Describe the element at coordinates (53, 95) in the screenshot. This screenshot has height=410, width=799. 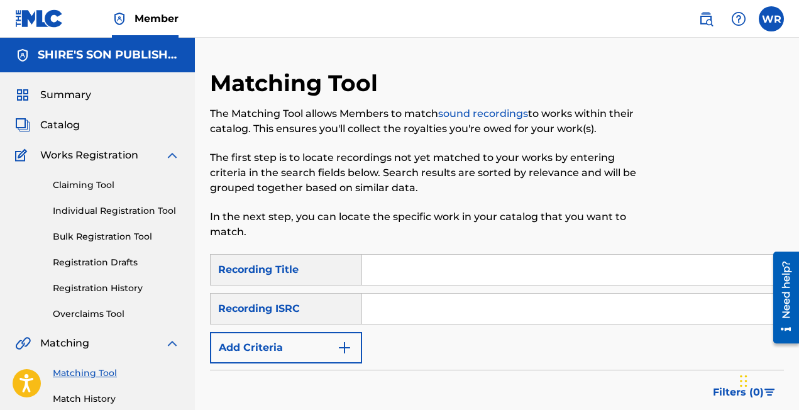
I see `a: SummarySummary` at that location.